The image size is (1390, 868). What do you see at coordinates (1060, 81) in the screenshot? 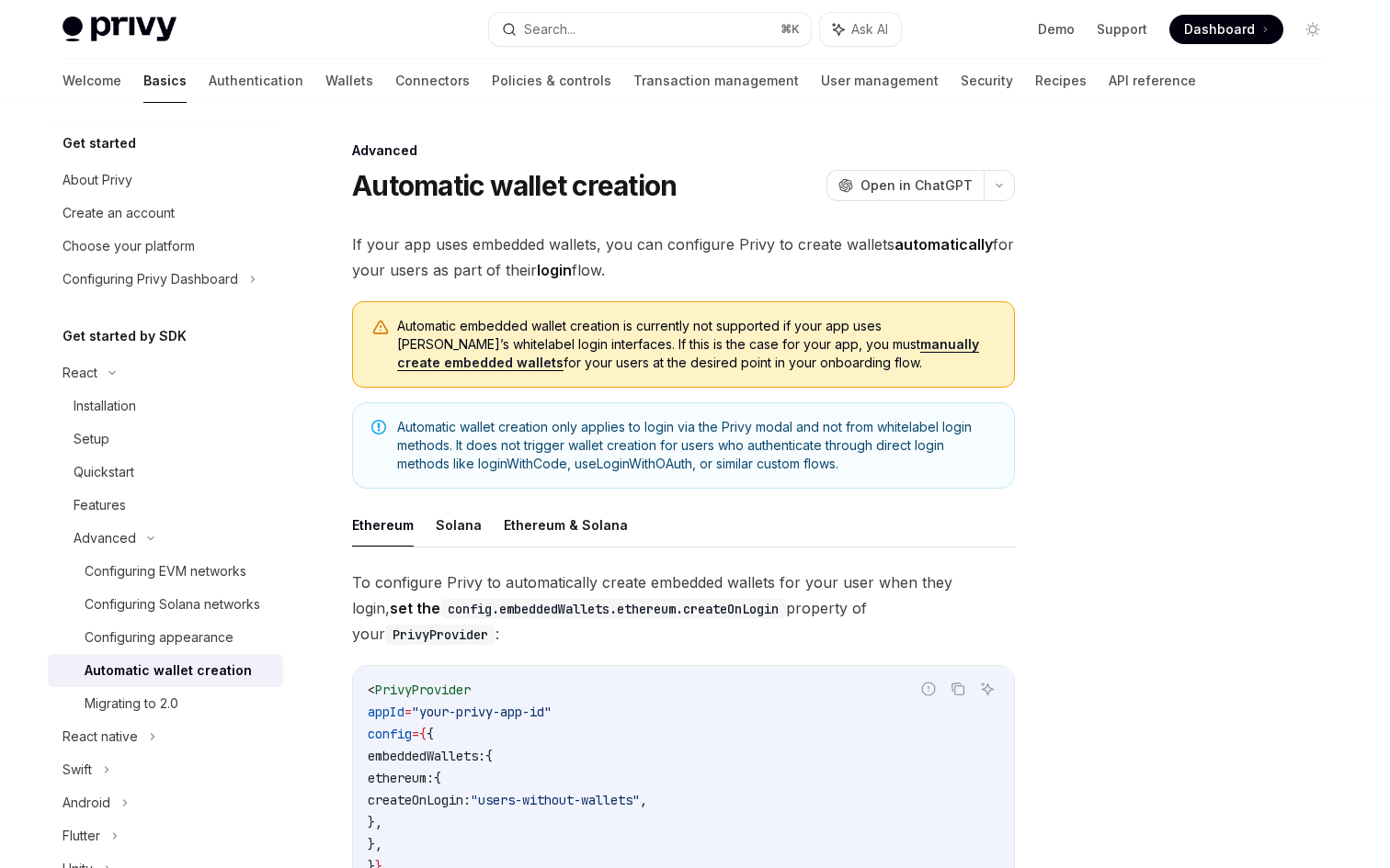
I see `a: Recipes` at bounding box center [1060, 81].